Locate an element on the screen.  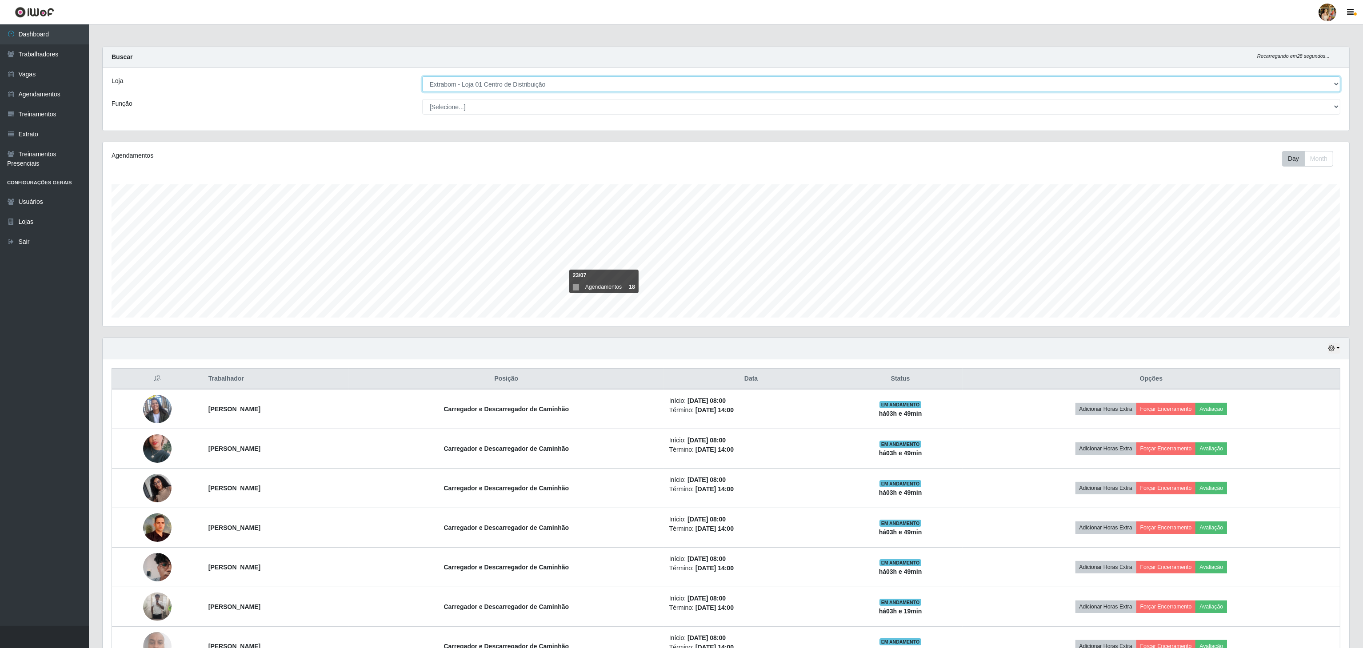
th: Posição is located at coordinates (506, 379).